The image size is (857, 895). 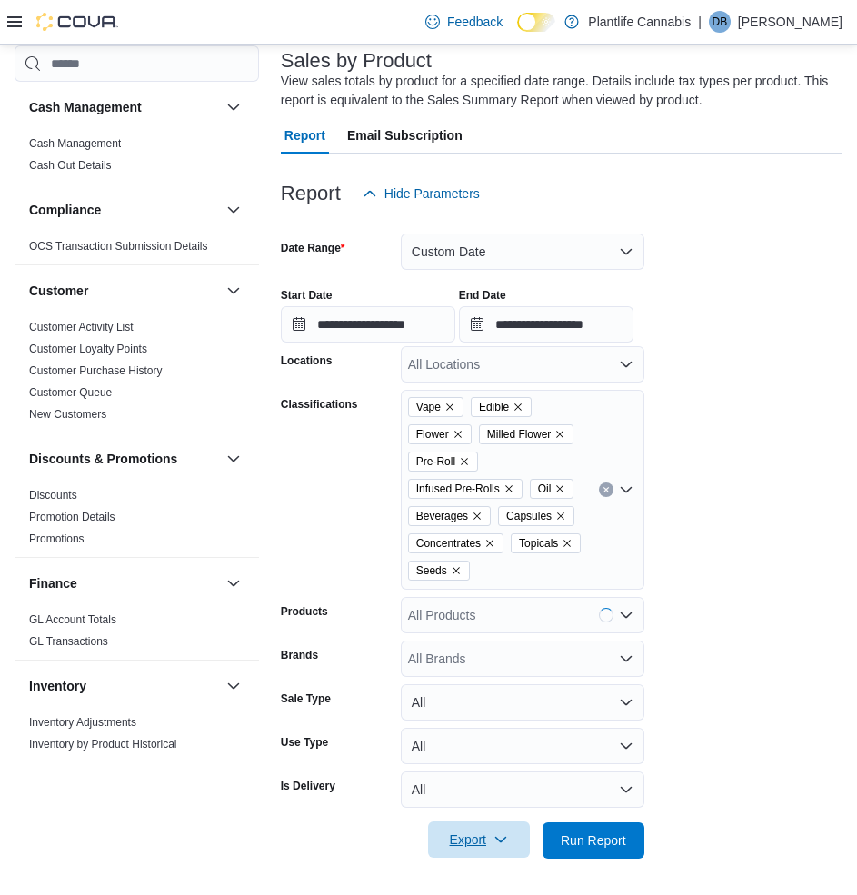 What do you see at coordinates (458, 434) in the screenshot?
I see `button: Remove Flower from selection in this group` at bounding box center [458, 434].